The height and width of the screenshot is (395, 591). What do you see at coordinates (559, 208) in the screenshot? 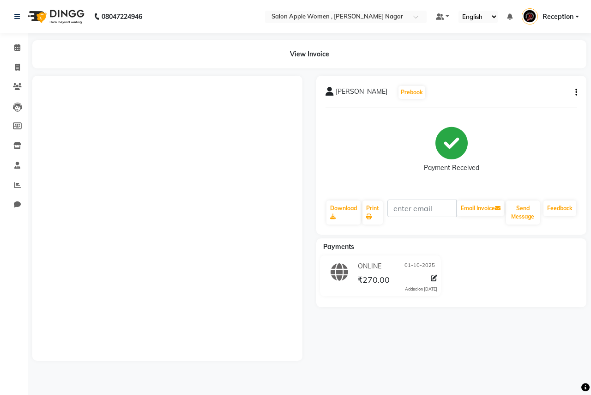
I see `a: Feedback` at bounding box center [559, 208].